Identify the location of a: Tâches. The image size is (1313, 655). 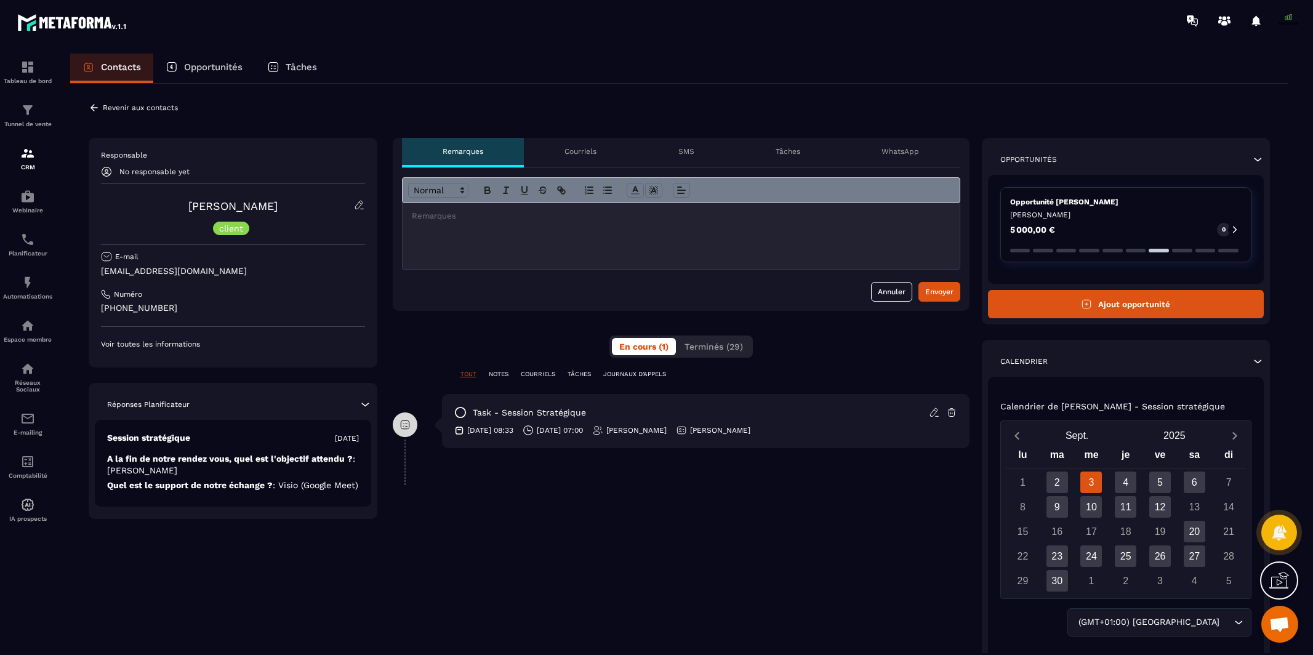
(292, 68).